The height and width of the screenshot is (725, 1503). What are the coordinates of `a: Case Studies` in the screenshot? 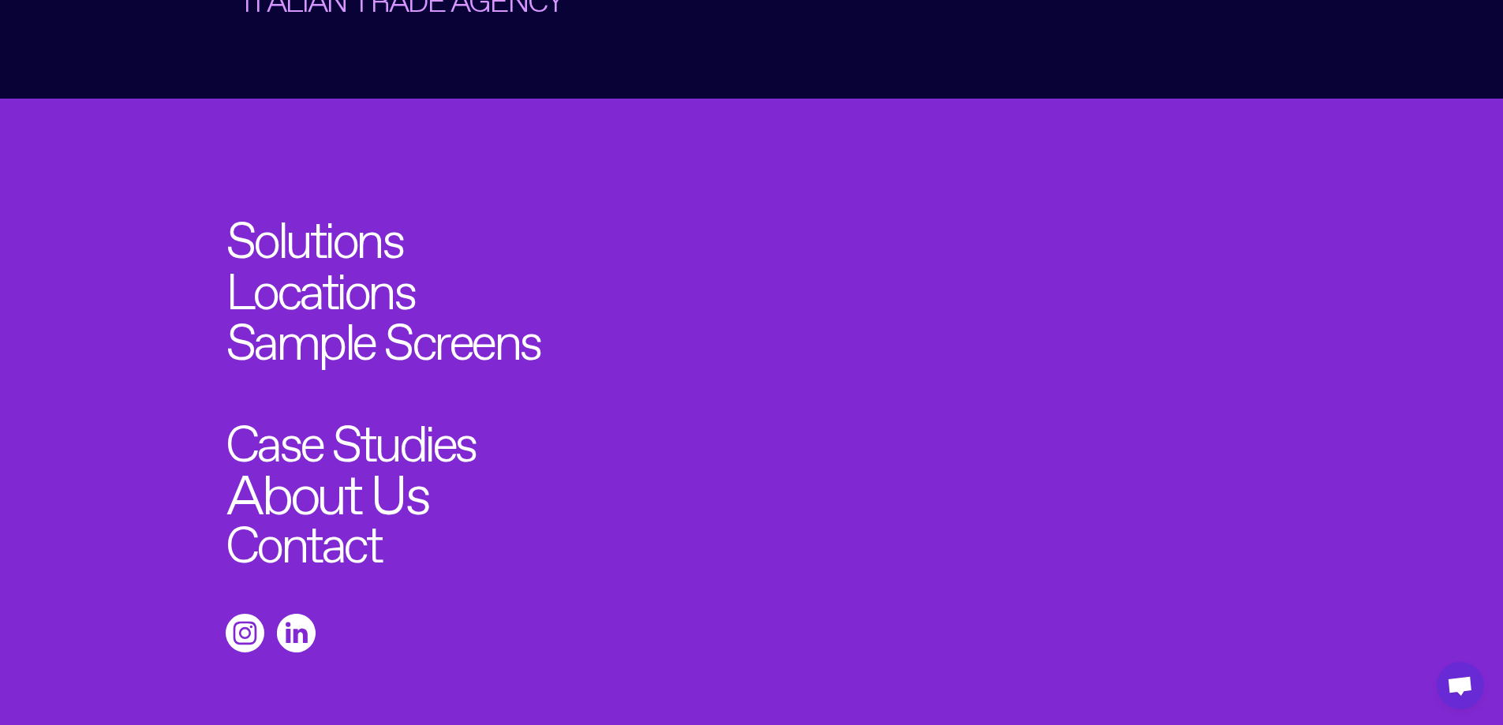 It's located at (350, 436).